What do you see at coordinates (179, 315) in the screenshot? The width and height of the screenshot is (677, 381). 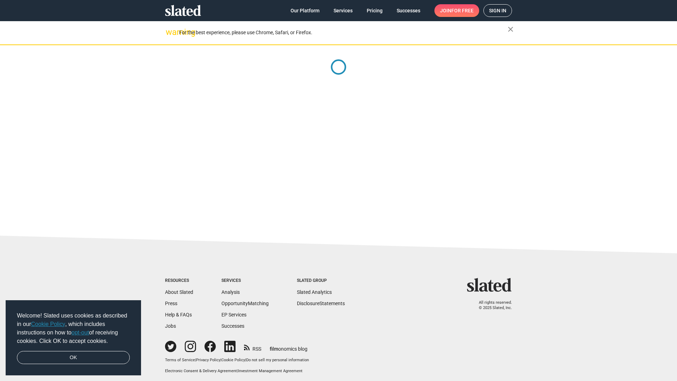 I see `a: Help & FAQs` at bounding box center [179, 315].